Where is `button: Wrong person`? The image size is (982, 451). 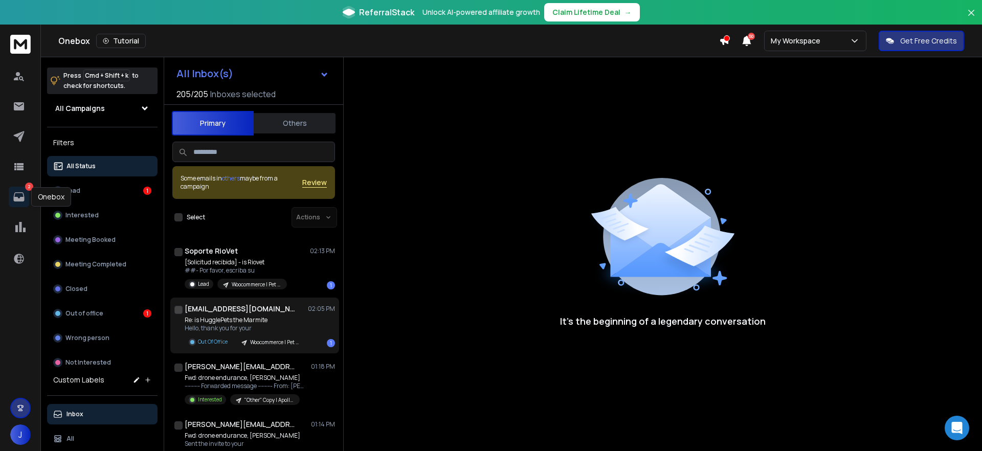
button: Wrong person is located at coordinates (102, 338).